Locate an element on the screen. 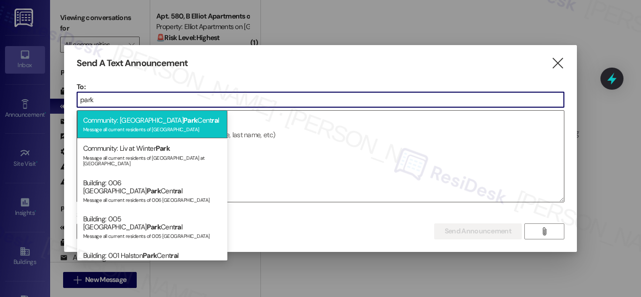 This screenshot has width=641, height=297. span: Send Announcement is located at coordinates (478, 231).